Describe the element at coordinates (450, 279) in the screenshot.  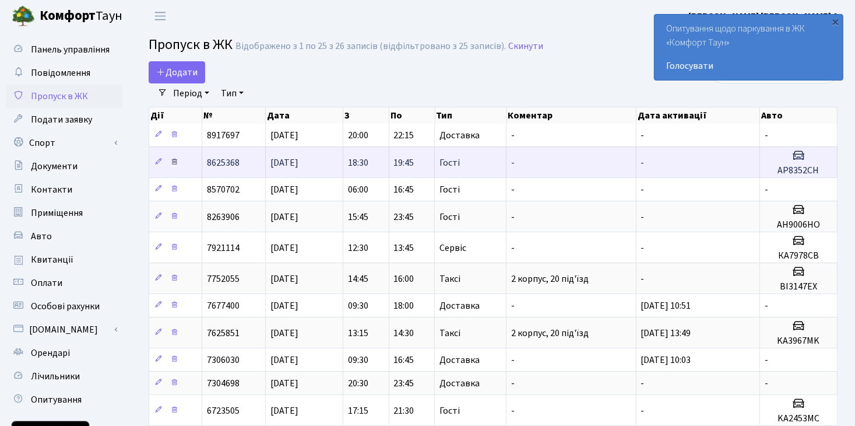
I see `span: Таксі` at that location.